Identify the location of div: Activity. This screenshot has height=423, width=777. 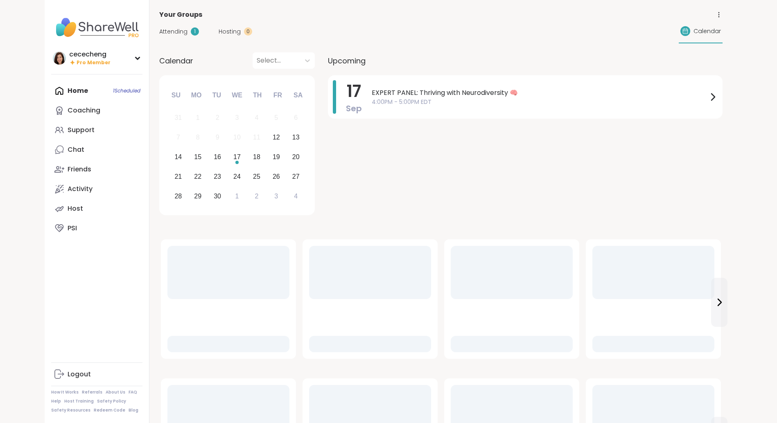
(80, 189).